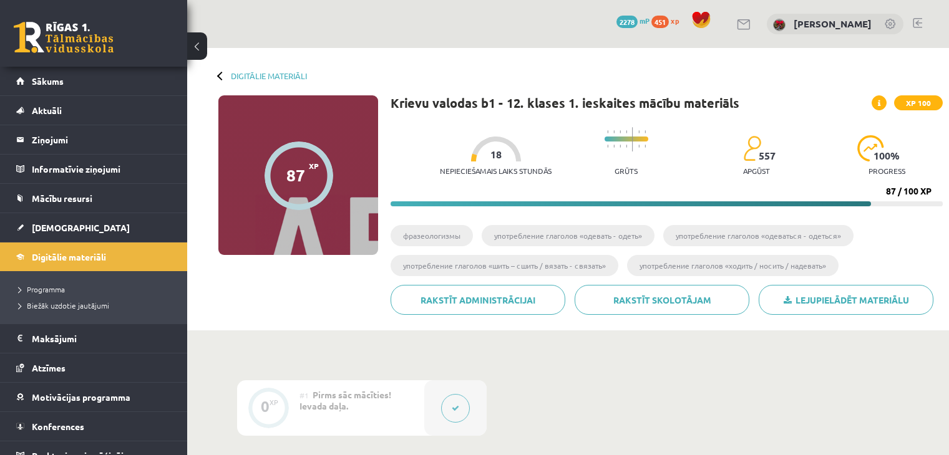  I want to click on a: Rakstīt administrācijai, so click(478, 300).